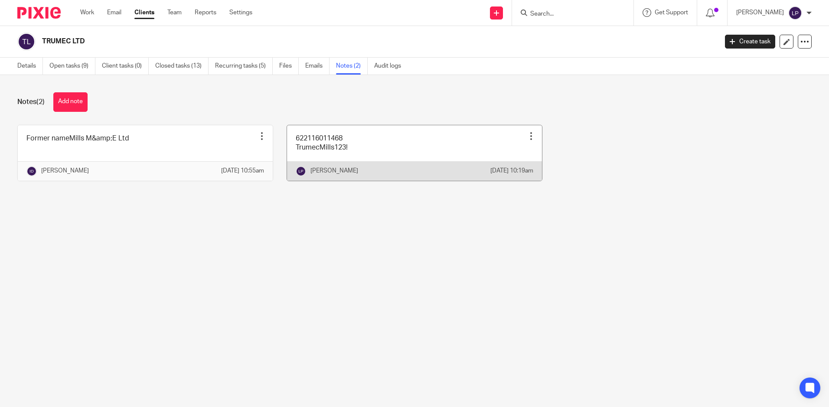 The width and height of the screenshot is (829, 407). Describe the element at coordinates (244, 66) in the screenshot. I see `a: Recurring tasks (5)` at that location.